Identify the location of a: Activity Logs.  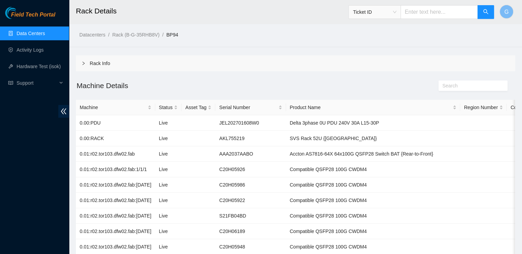
(30, 50).